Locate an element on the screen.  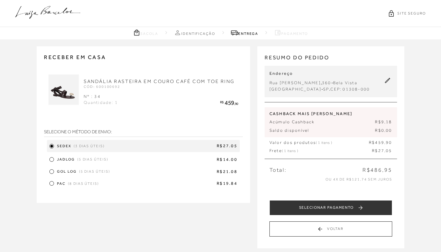
span: (3 dias úteis) is located at coordinates (89, 146).